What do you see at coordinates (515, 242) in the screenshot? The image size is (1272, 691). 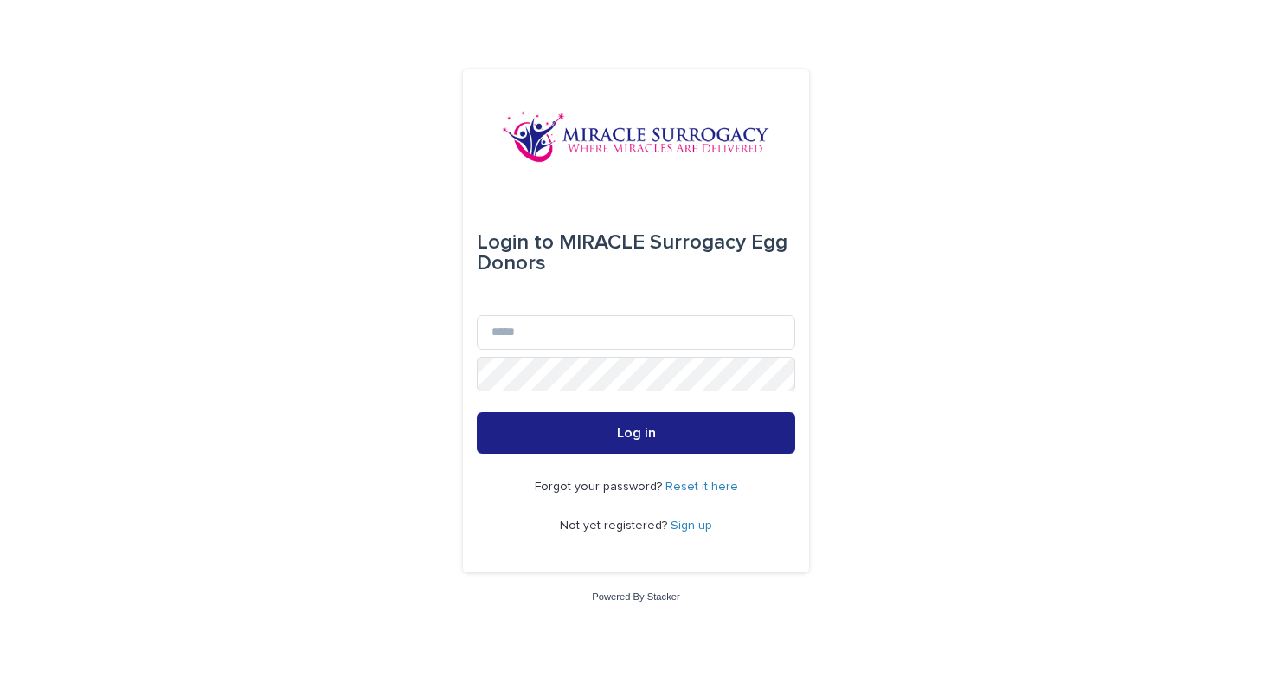 I see `span: Login to` at bounding box center [515, 242].